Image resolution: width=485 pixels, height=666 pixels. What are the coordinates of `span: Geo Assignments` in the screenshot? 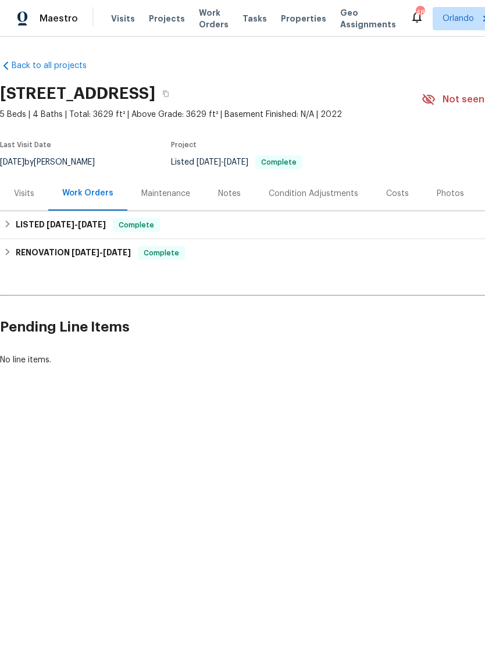 It's located at (368, 19).